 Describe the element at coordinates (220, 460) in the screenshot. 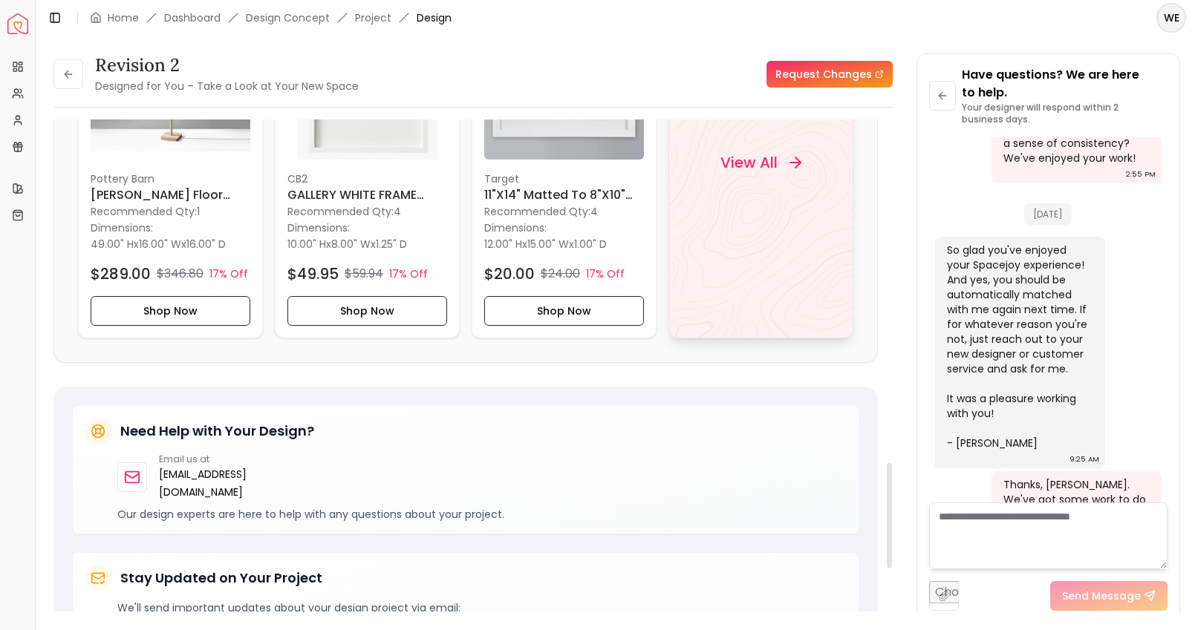

I see `p: Email us at` at that location.